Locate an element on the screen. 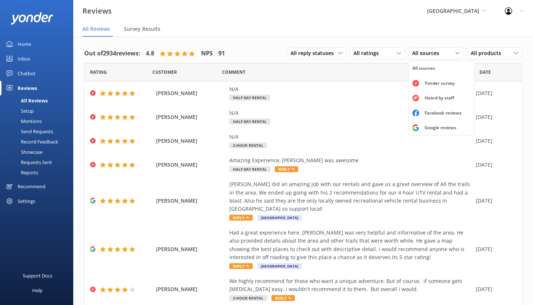 The width and height of the screenshot is (533, 305). span: All products is located at coordinates (488, 53).